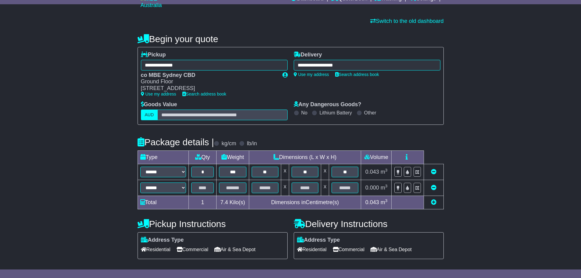 Image resolution: width=581 pixels, height=278 pixels. Describe the element at coordinates (209, 75) in the screenshot. I see `div: co MBE Sydney CBD` at that location.